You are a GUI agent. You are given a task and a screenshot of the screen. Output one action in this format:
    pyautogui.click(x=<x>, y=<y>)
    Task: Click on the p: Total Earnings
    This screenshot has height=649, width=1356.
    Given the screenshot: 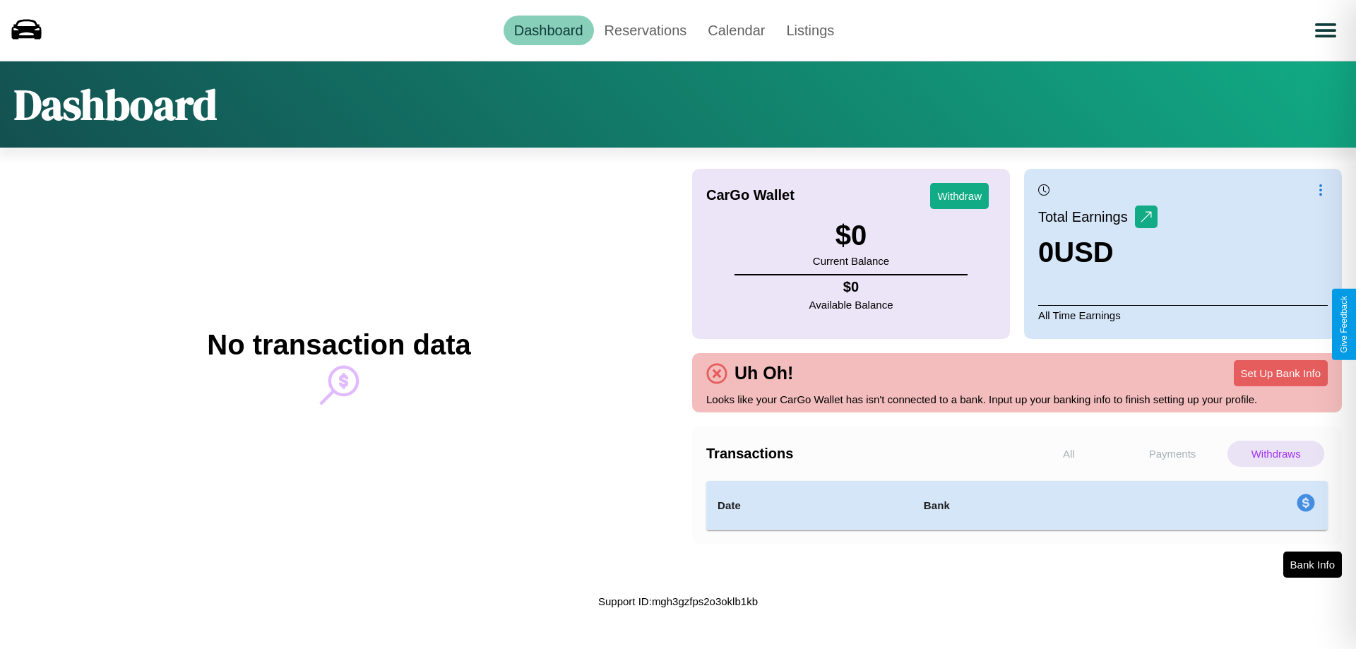 What is the action you would take?
    pyautogui.click(x=1086, y=217)
    